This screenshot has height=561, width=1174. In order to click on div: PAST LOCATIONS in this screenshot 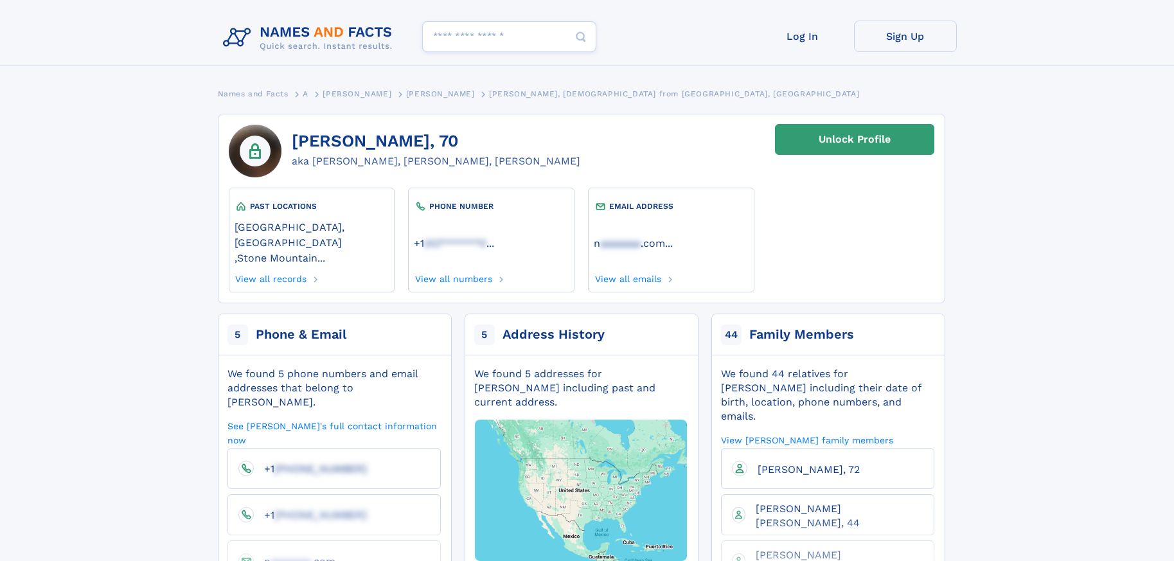, I will do `click(312, 206)`.